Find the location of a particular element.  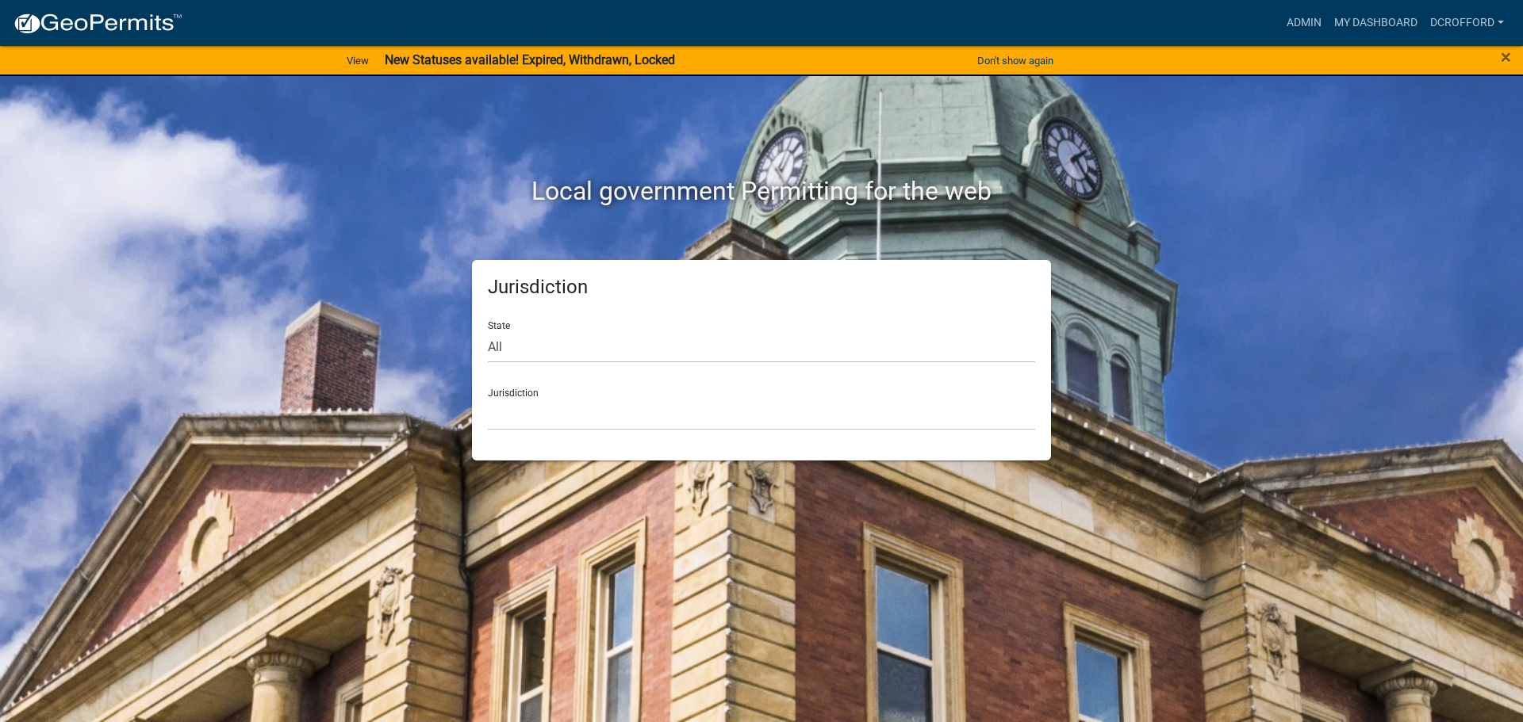

button: Don't show again is located at coordinates (1015, 60).